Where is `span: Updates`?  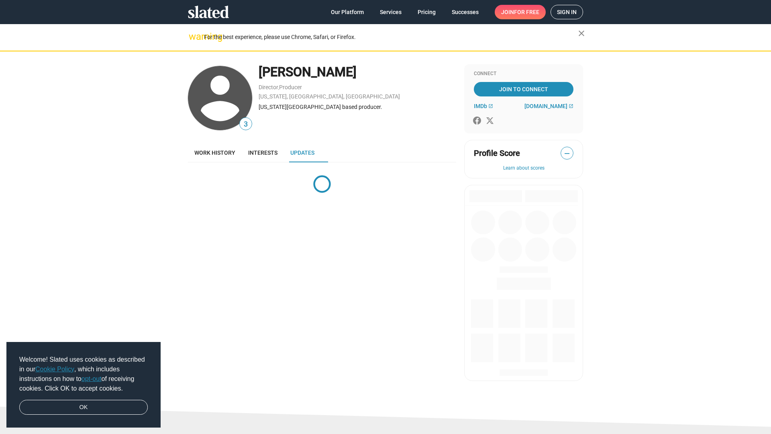 span: Updates is located at coordinates (303, 153).